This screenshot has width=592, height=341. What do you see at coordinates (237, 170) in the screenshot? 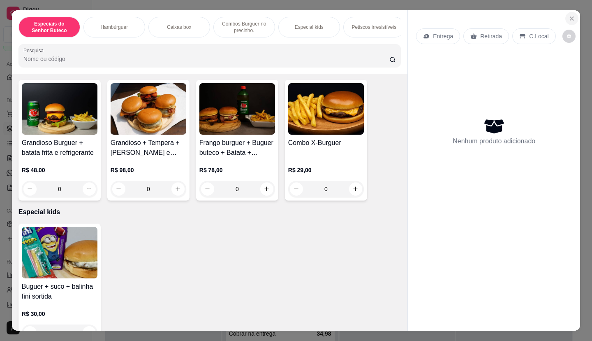
I see `p: R$ 78,00` at bounding box center [237, 170].